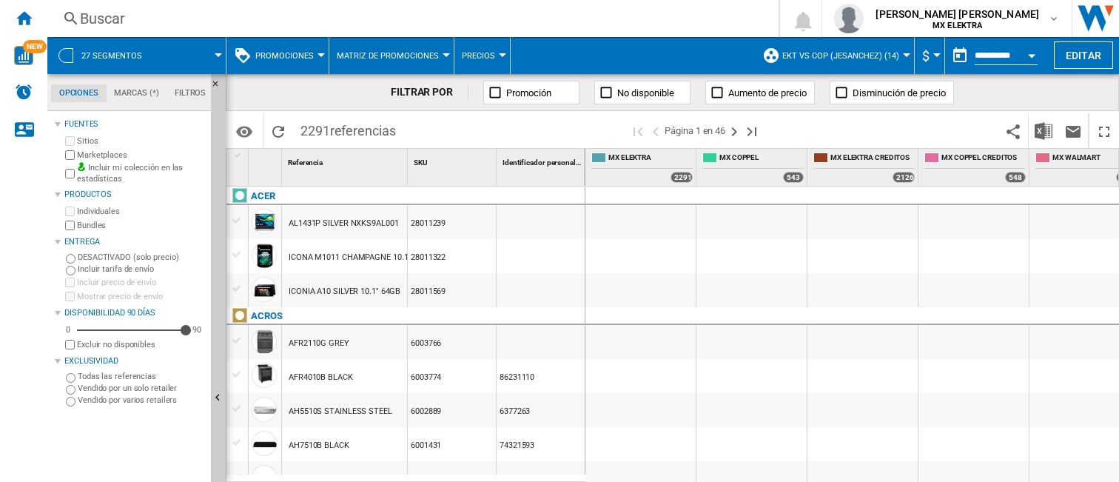  What do you see at coordinates (392, 56) in the screenshot?
I see `div: Matriz de promociones` at bounding box center [392, 56].